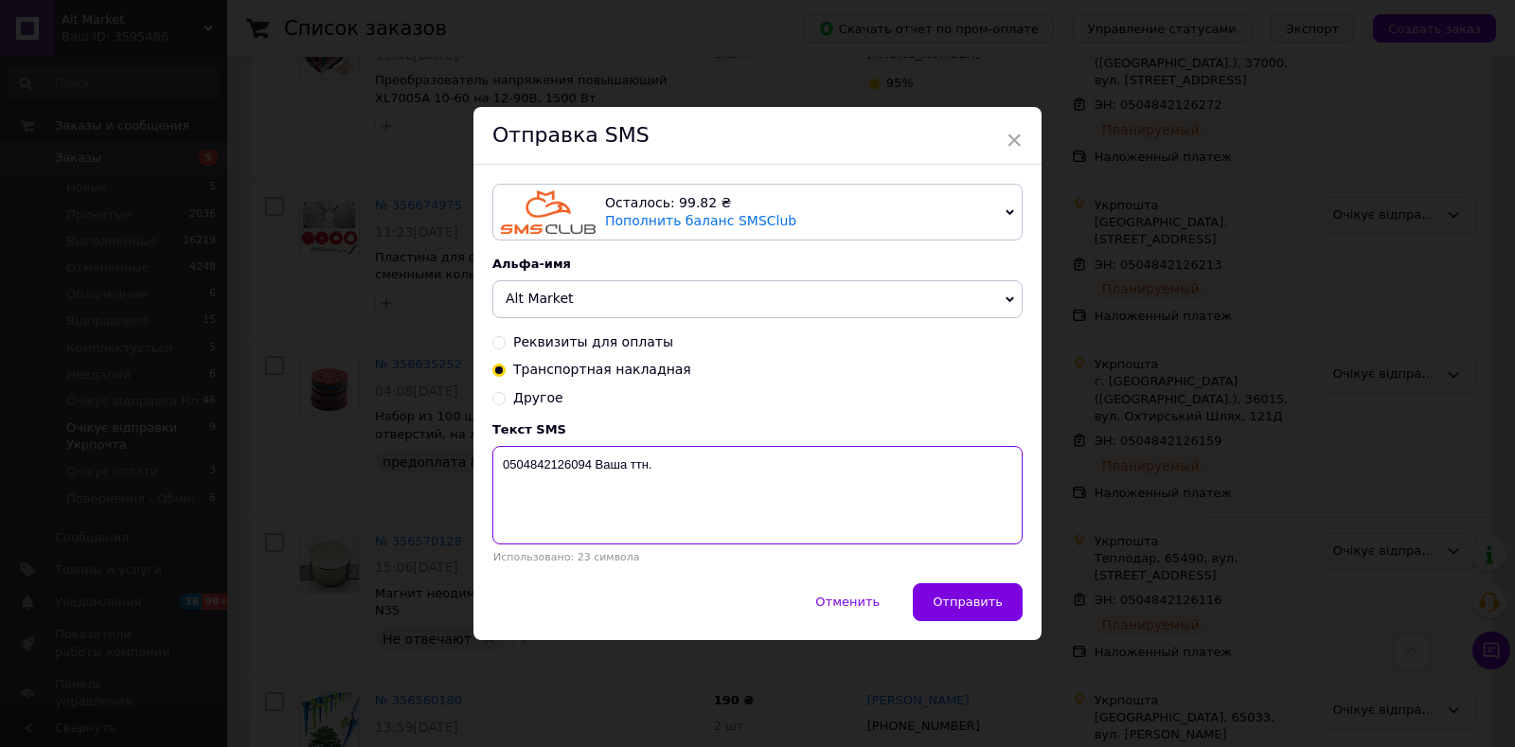  I want to click on div: Осталось: 99.82 ₴, so click(801, 204).